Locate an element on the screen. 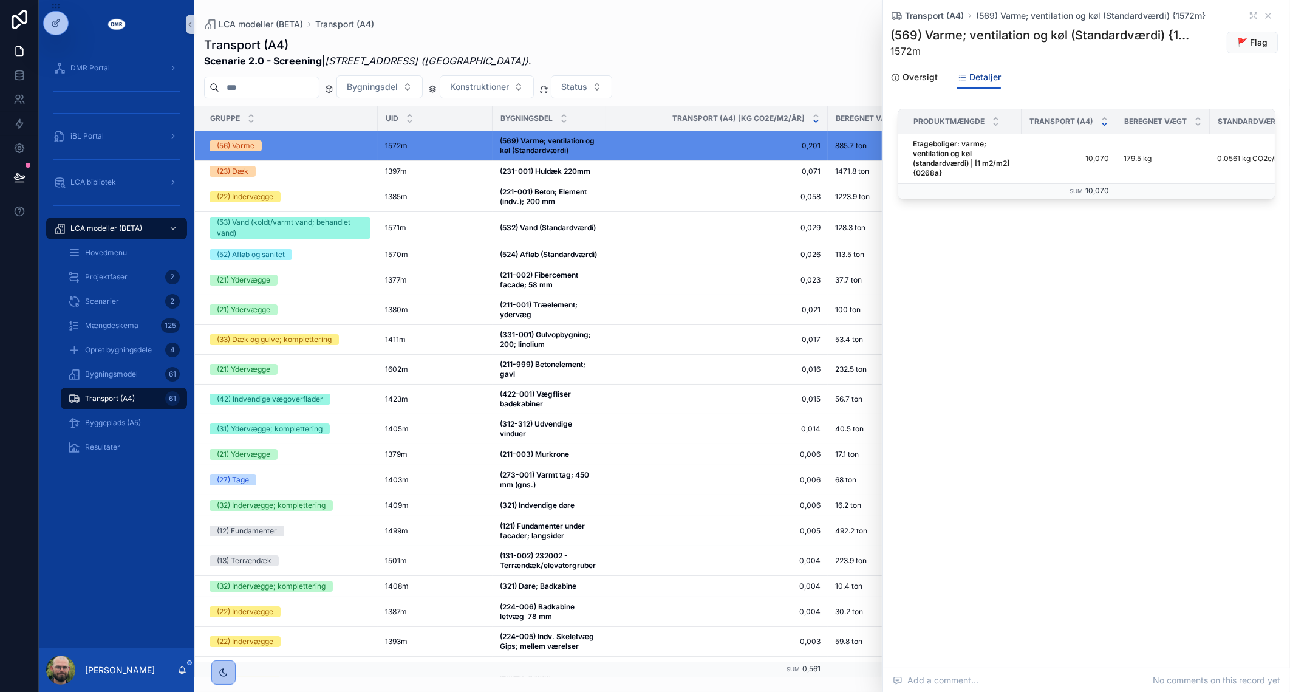 The image size is (1290, 692). button: 🚩 Flag is located at coordinates (1252, 43).